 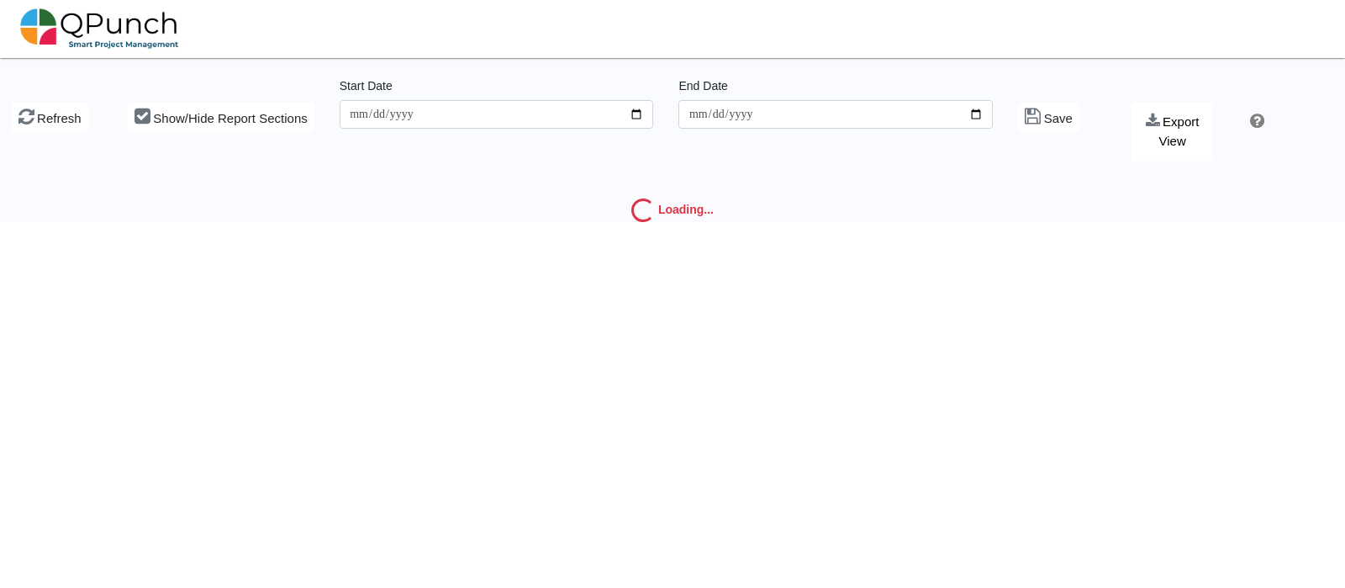 I want to click on span: Show/Hide Report Sections, so click(x=230, y=118).